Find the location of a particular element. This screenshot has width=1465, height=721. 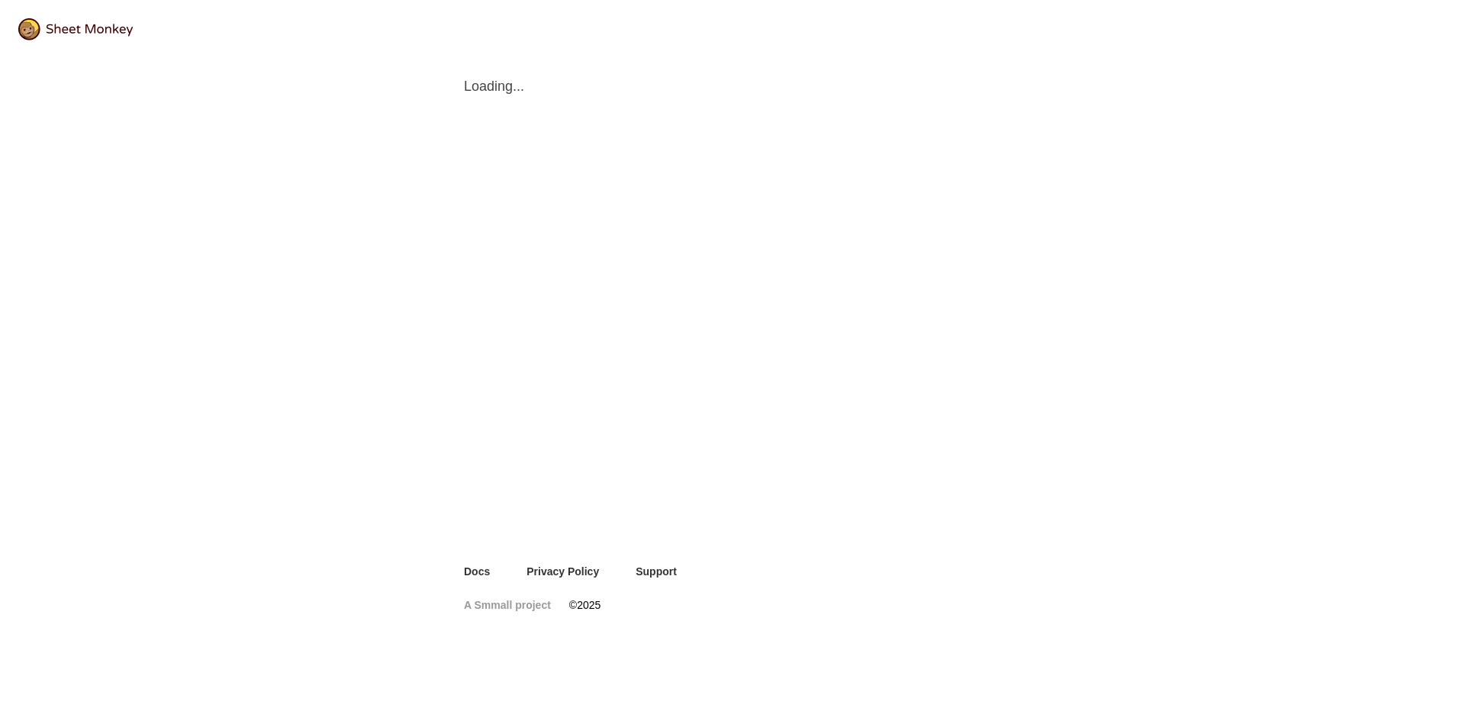

a: A Smmall project is located at coordinates (507, 605).